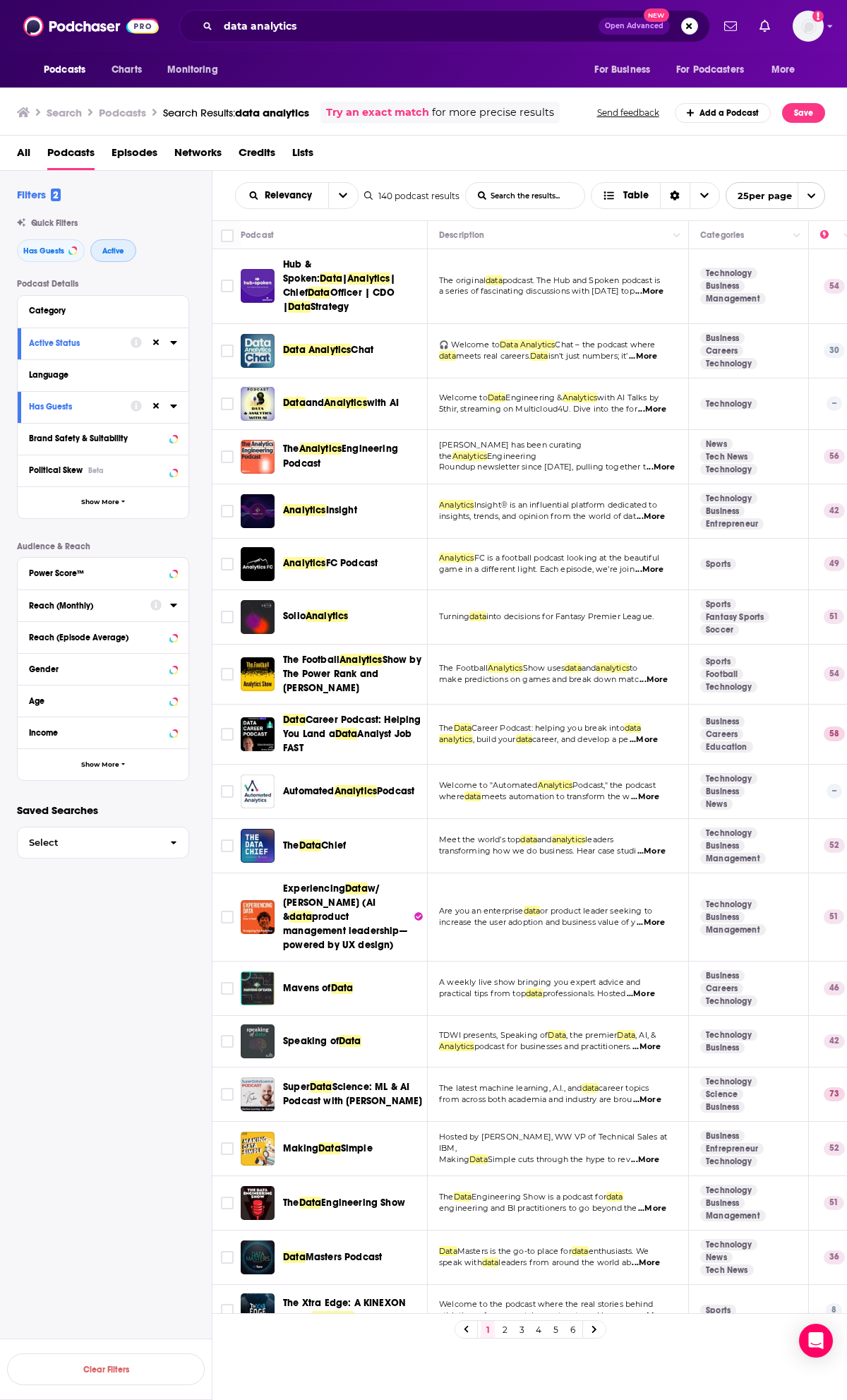  What do you see at coordinates (710, 70) in the screenshot?
I see `span: For Podcasters` at bounding box center [710, 70].